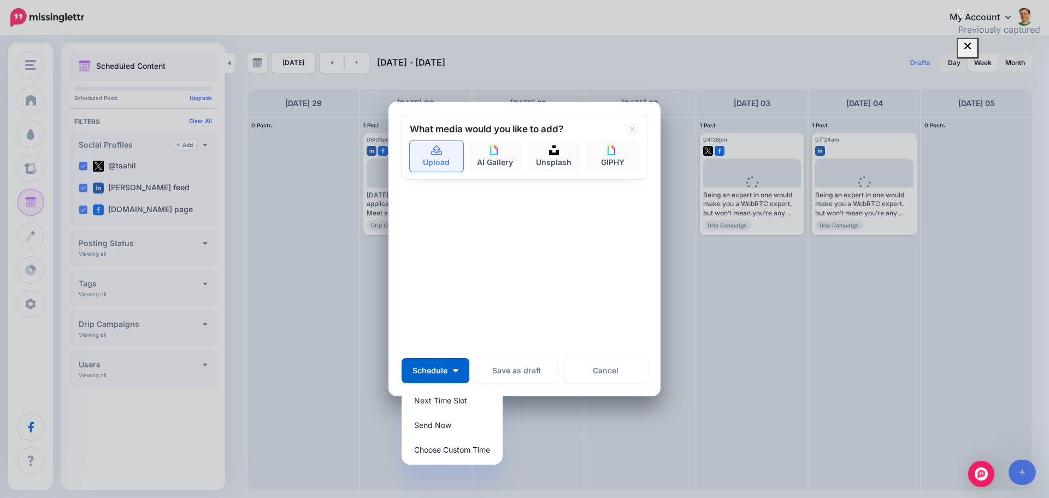  Describe the element at coordinates (554, 150) in the screenshot. I see `img: icon-unsplash-square.png` at that location.